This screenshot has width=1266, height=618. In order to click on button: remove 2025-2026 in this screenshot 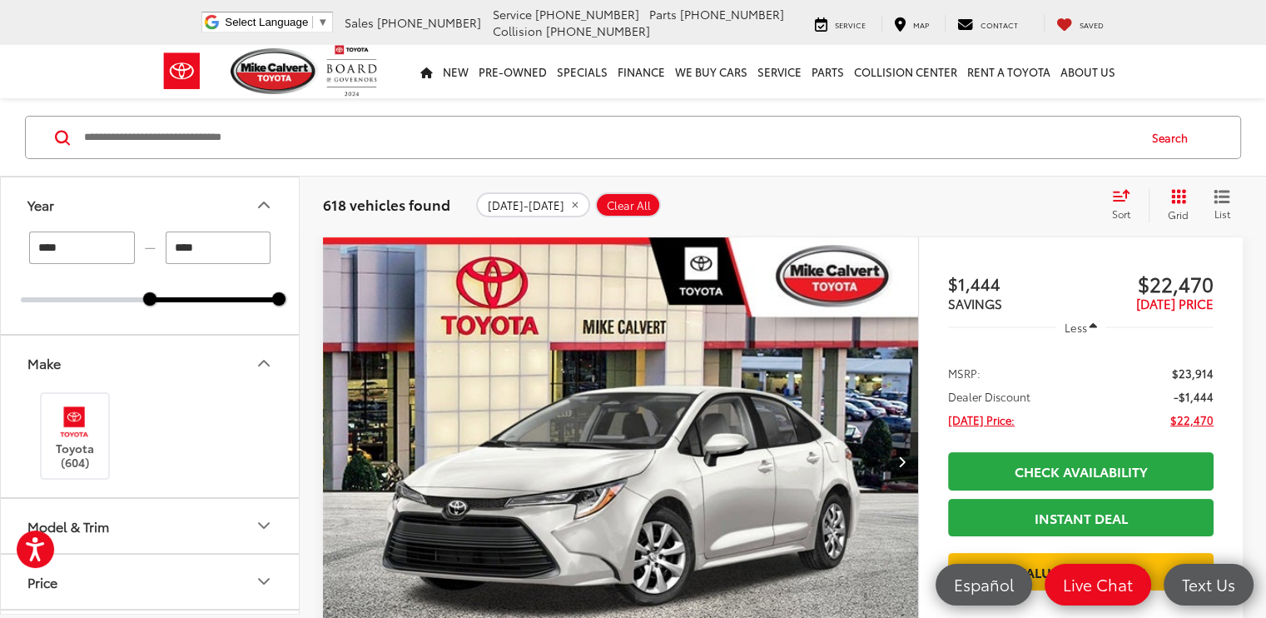, I will do `click(533, 205)`.